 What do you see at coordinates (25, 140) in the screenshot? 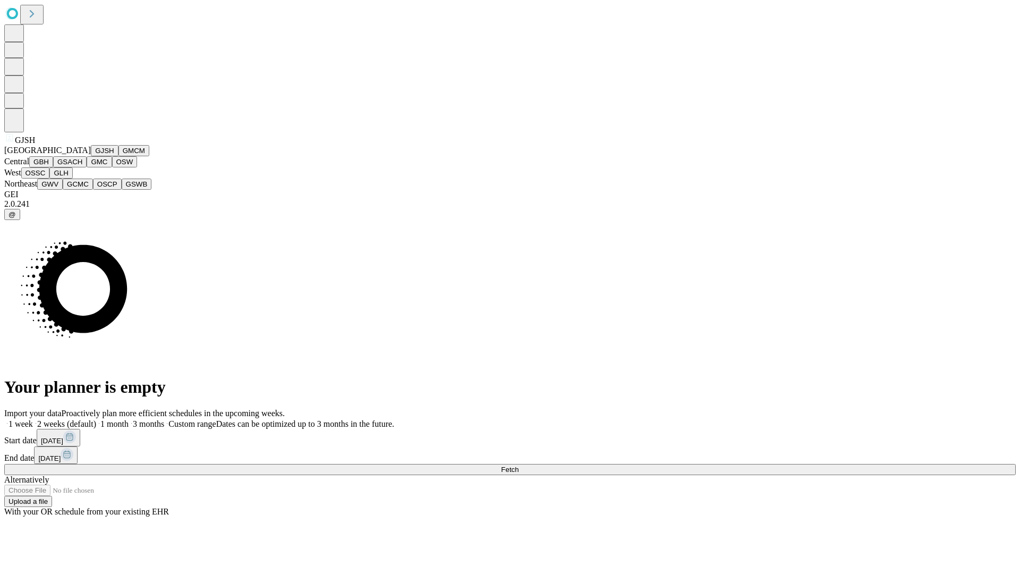
I see `span: GJSH` at bounding box center [25, 140].